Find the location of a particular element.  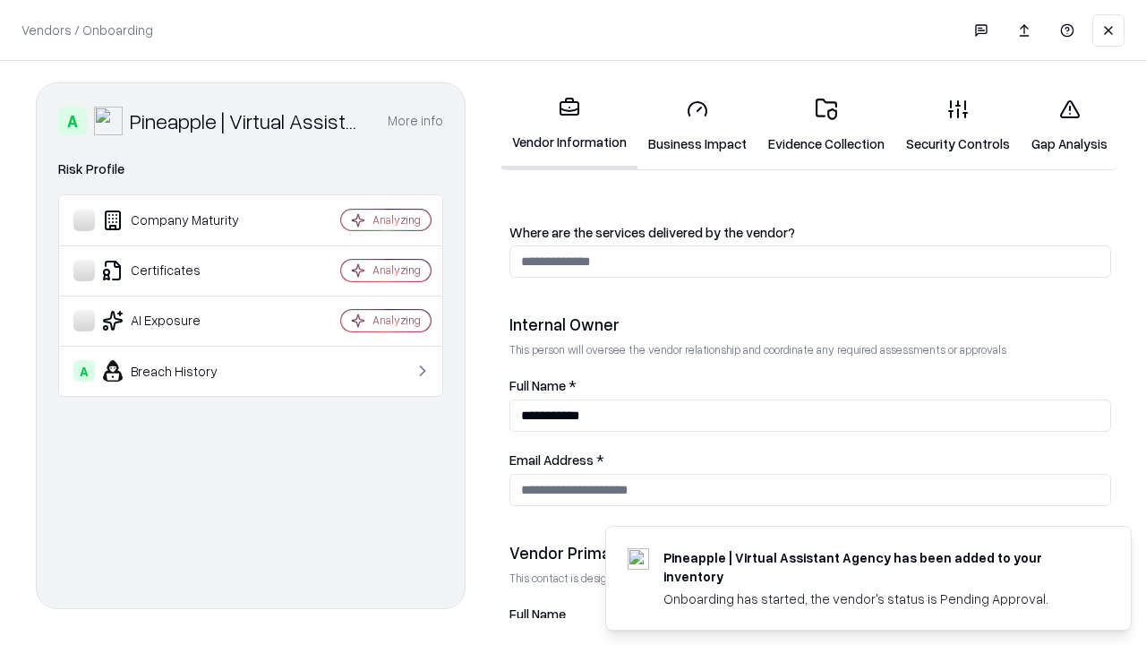

label: Email Address * is located at coordinates (811, 459).